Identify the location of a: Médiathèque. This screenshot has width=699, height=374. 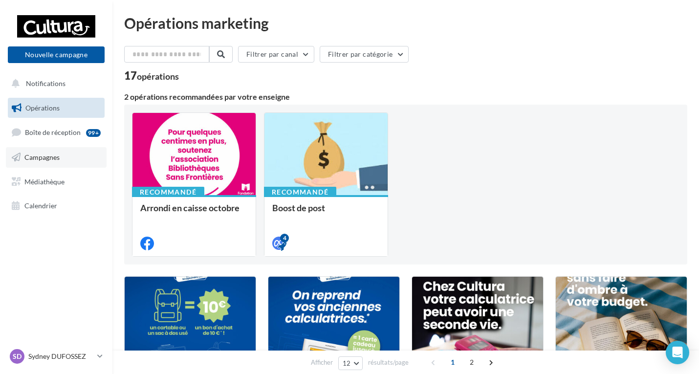
(56, 182).